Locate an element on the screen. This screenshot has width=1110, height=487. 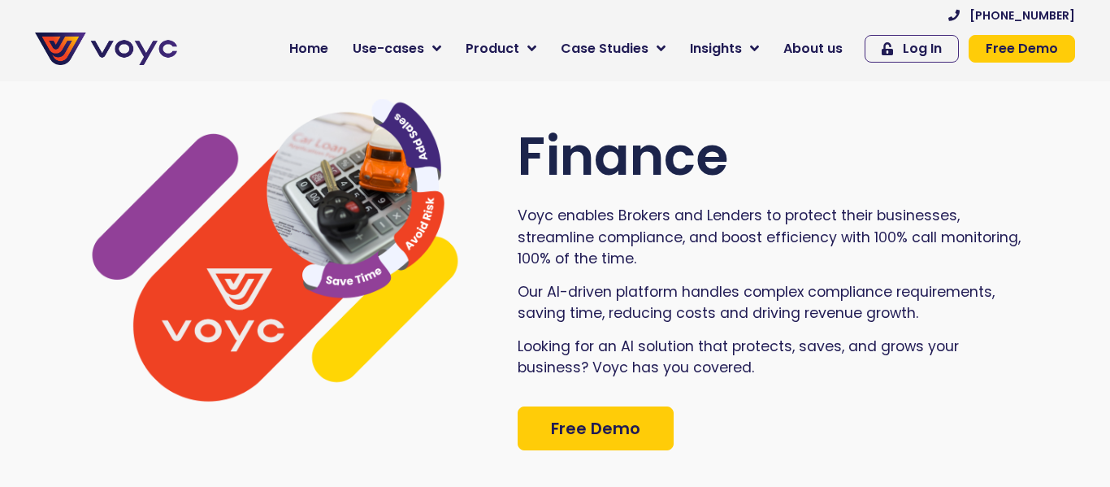
a: Log In is located at coordinates (912, 49).